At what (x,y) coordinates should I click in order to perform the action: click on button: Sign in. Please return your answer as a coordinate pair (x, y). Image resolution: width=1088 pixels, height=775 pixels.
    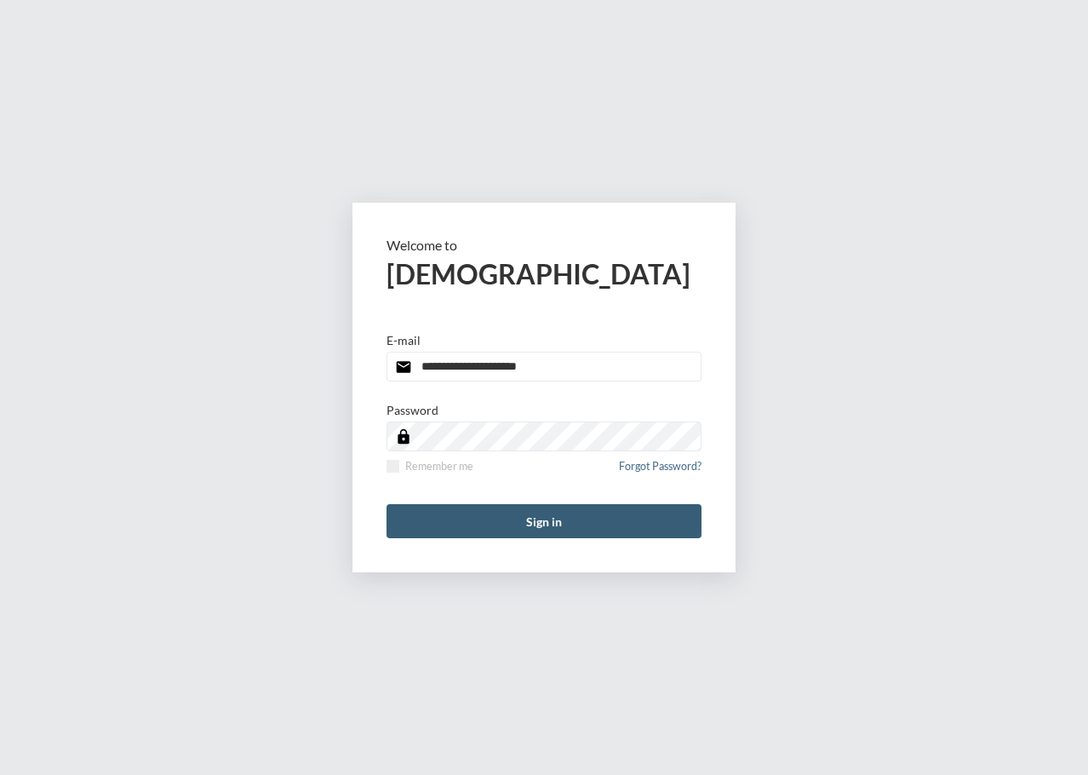
    Looking at the image, I should click on (544, 521).